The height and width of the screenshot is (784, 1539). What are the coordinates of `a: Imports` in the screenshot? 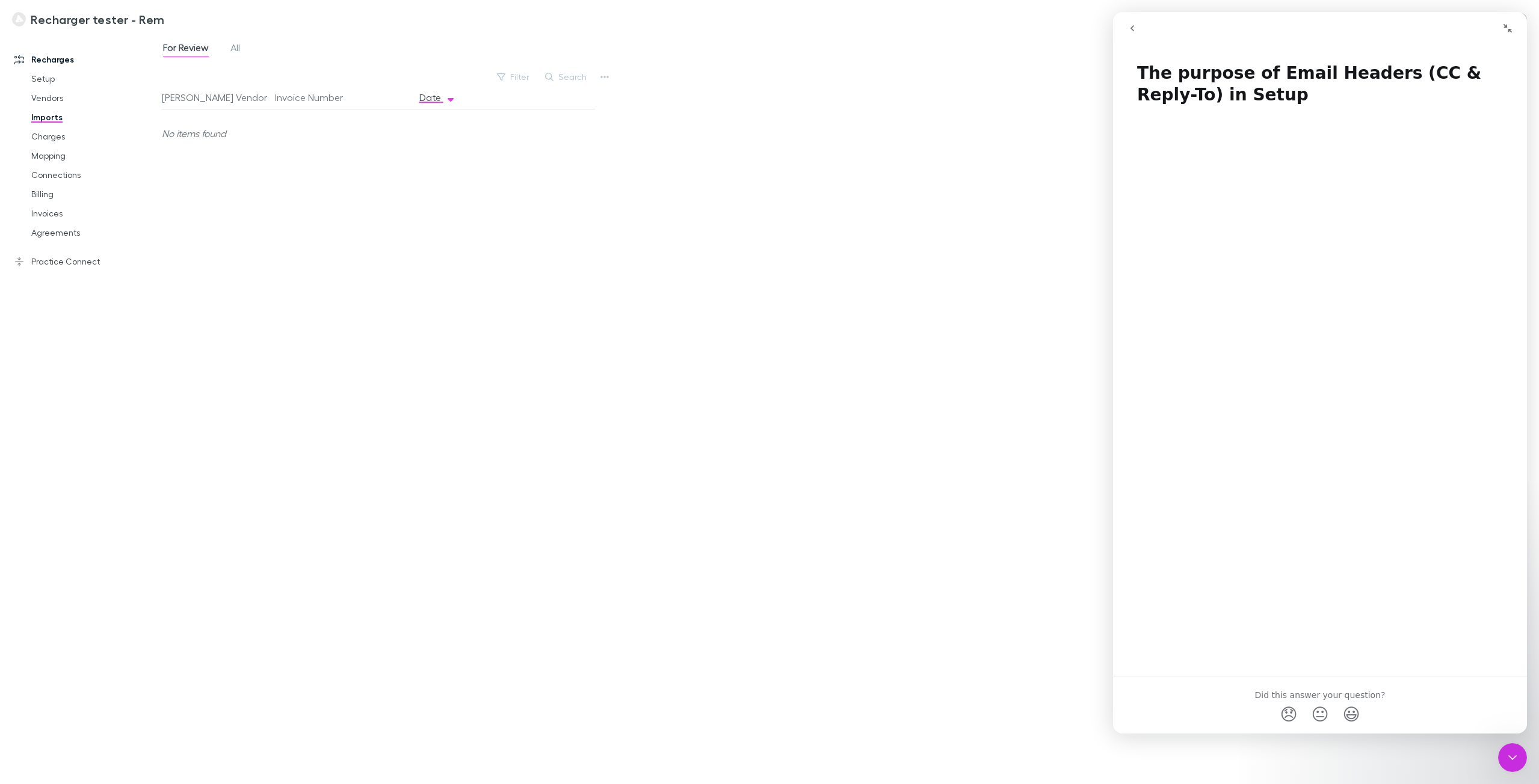 It's located at (94, 117).